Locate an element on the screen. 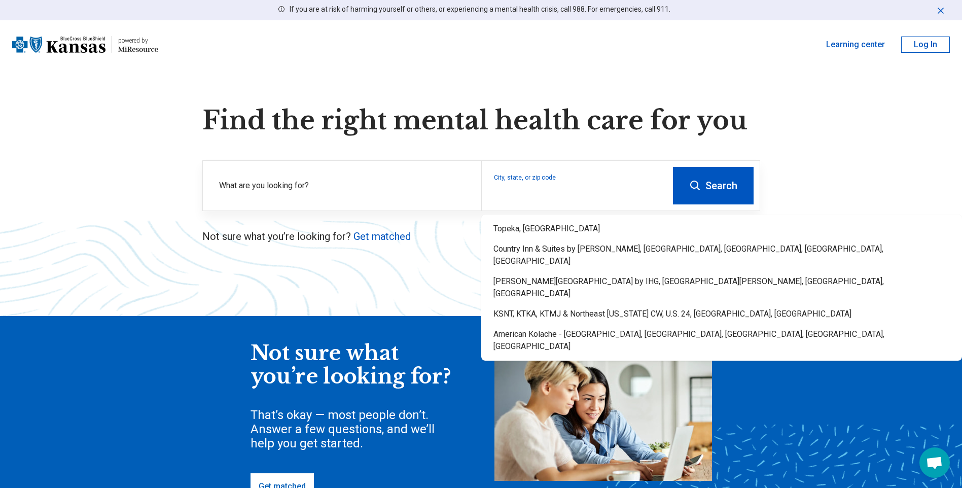 Image resolution: width=962 pixels, height=488 pixels. div: Suggestions is located at coordinates (722, 287).